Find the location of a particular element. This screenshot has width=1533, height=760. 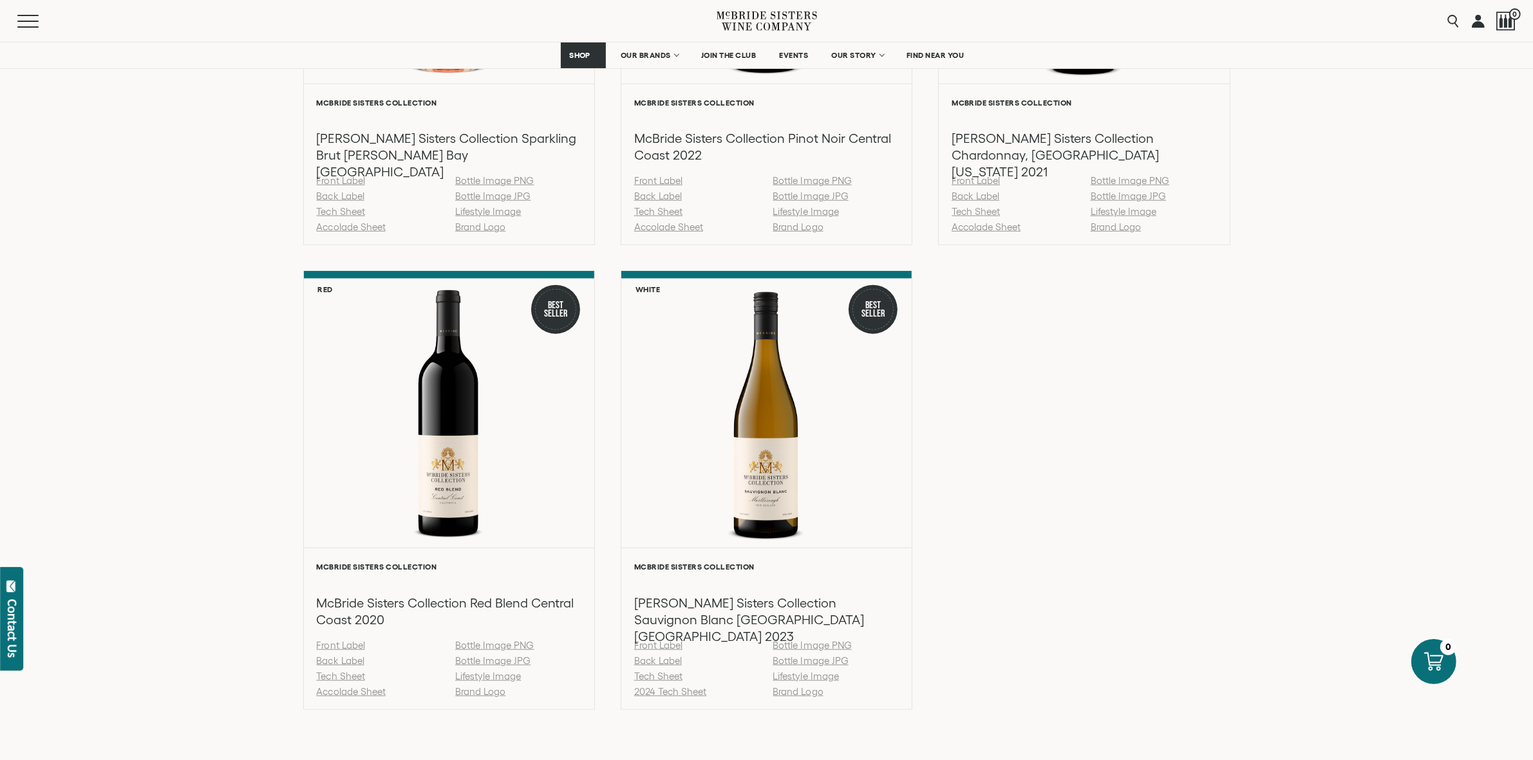

div: 0 is located at coordinates (1448, 647).